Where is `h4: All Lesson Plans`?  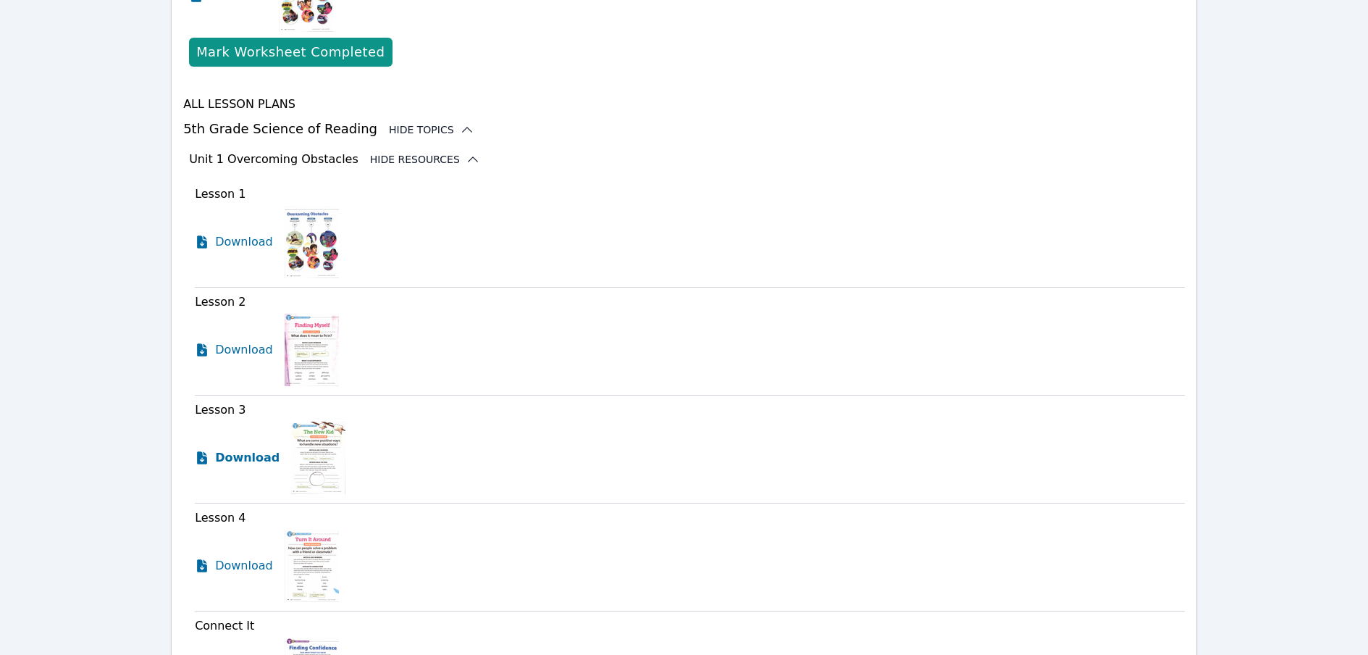
h4: All Lesson Plans is located at coordinates (684, 104).